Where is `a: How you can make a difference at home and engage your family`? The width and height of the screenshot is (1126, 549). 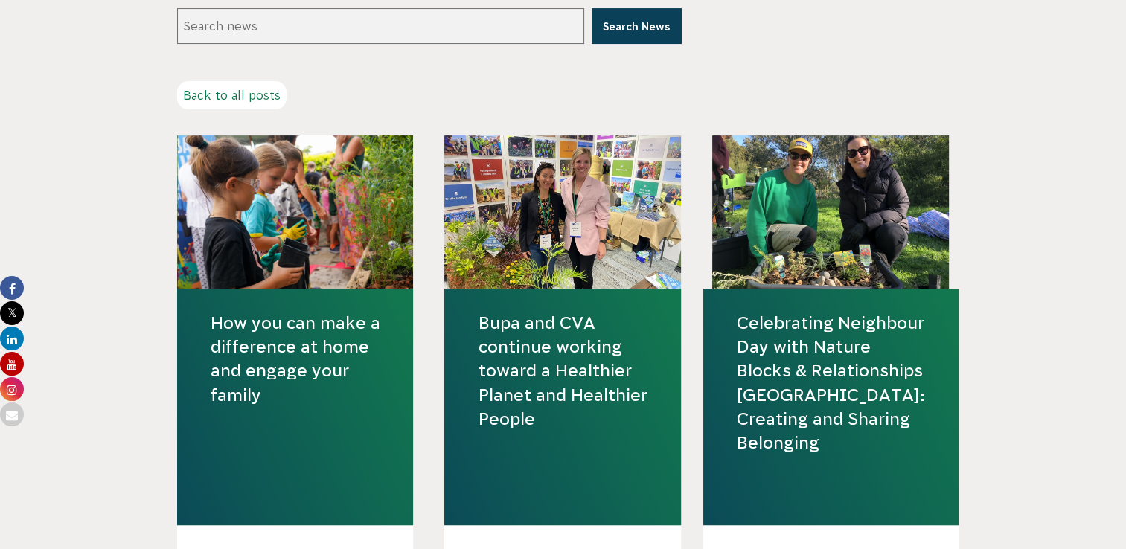 a: How you can make a difference at home and engage your family is located at coordinates (295, 359).